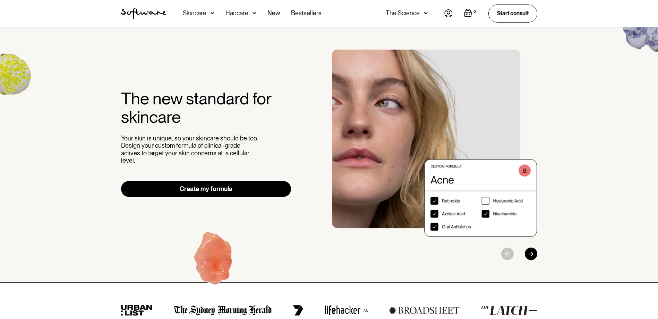  I want to click on img: Software Logo, so click(144, 14).